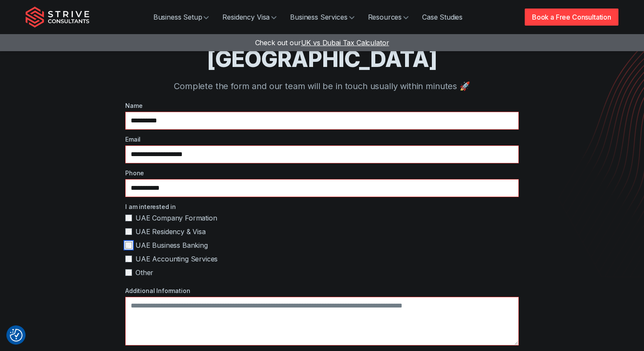 The image size is (644, 351). What do you see at coordinates (16, 335) in the screenshot?
I see `button: Consent Preferences` at bounding box center [16, 335].